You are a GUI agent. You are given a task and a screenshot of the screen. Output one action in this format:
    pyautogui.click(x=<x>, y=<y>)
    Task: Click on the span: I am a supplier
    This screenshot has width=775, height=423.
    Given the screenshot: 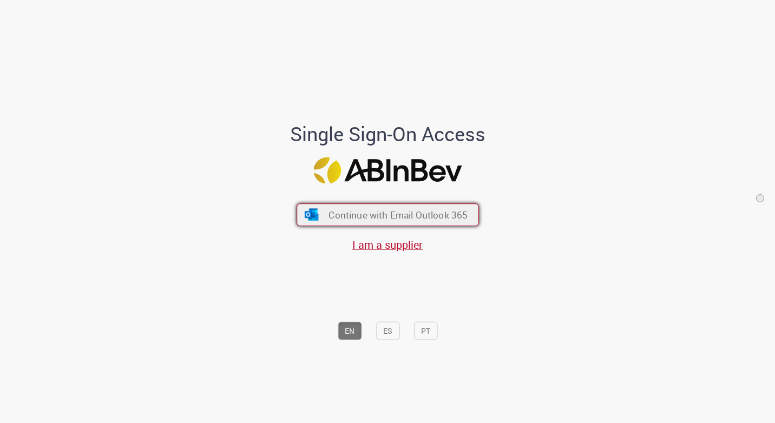 What is the action you would take?
    pyautogui.click(x=387, y=245)
    